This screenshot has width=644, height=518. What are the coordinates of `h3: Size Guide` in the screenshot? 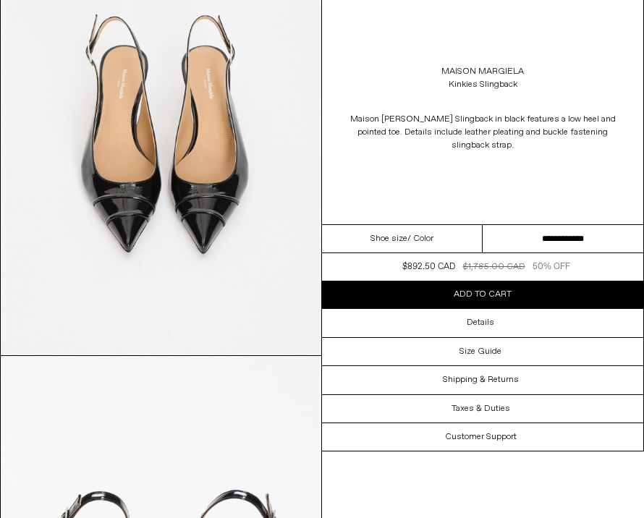 It's located at (481, 352).